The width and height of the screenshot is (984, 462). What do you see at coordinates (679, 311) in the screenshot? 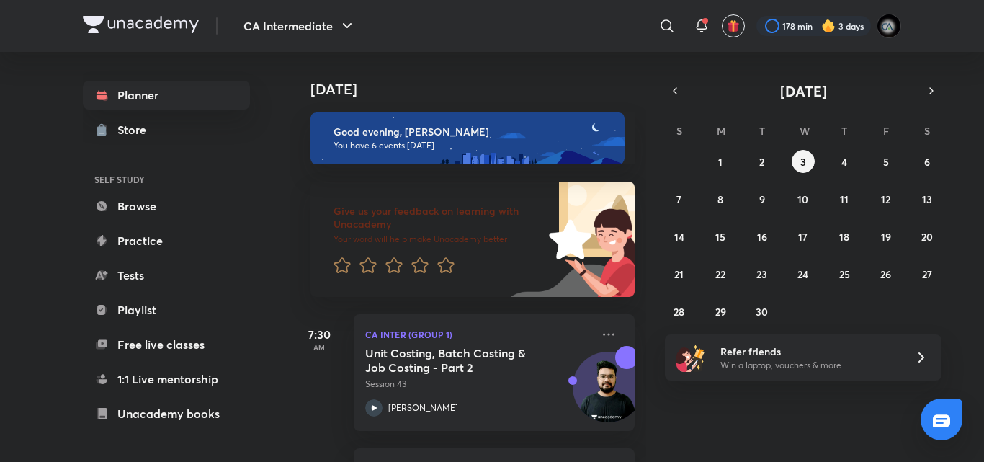
I see `button: September 28, 2025` at bounding box center [679, 311].